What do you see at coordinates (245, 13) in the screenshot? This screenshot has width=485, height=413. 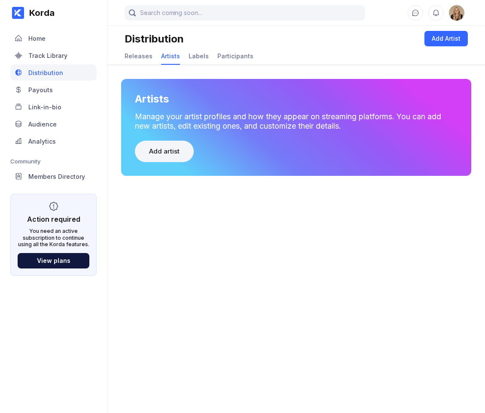 I see `input: Search coming soon...` at bounding box center [245, 13].